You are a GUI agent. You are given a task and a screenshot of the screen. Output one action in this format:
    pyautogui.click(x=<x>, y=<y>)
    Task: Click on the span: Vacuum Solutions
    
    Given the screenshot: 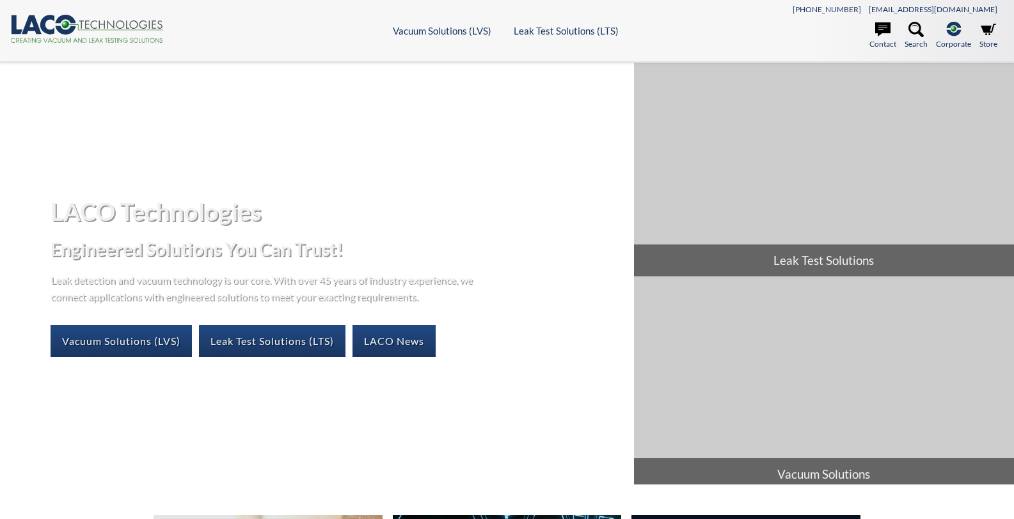 What is the action you would take?
    pyautogui.click(x=824, y=474)
    